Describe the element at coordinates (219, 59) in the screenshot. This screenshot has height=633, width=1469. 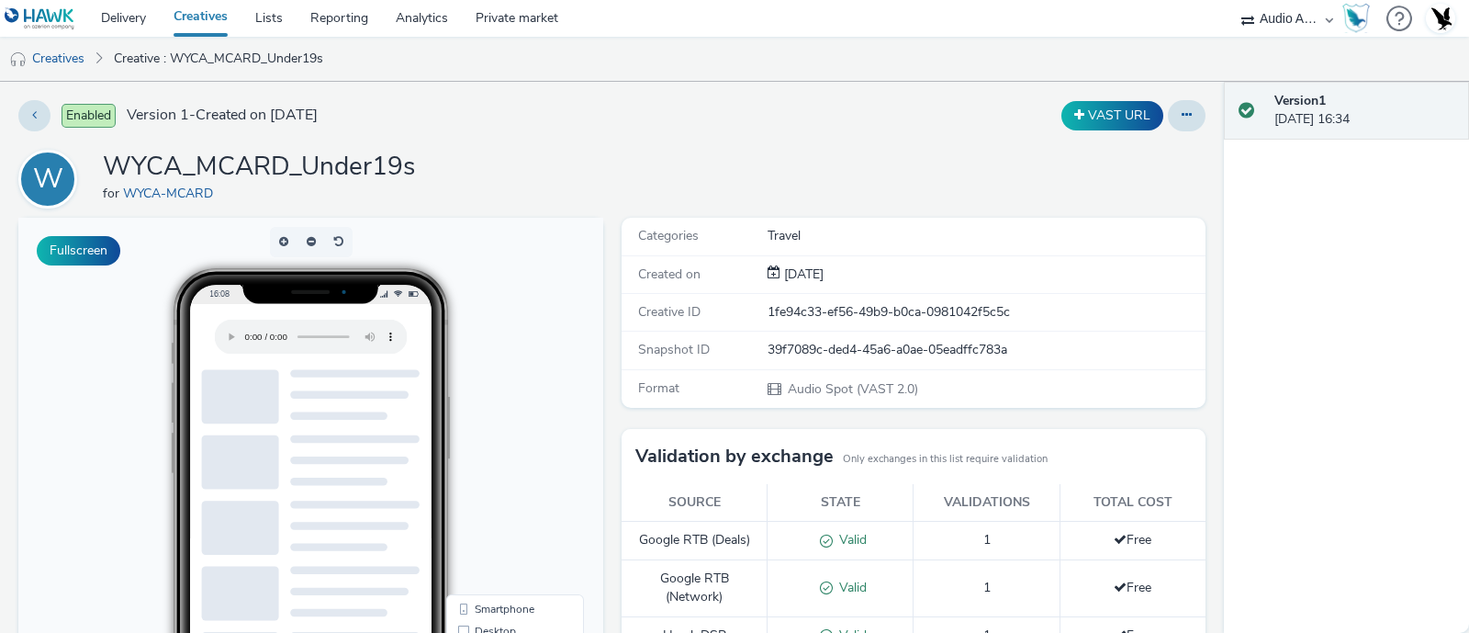
I see `a: Creative : WYCA_MCARD_Under19s` at that location.